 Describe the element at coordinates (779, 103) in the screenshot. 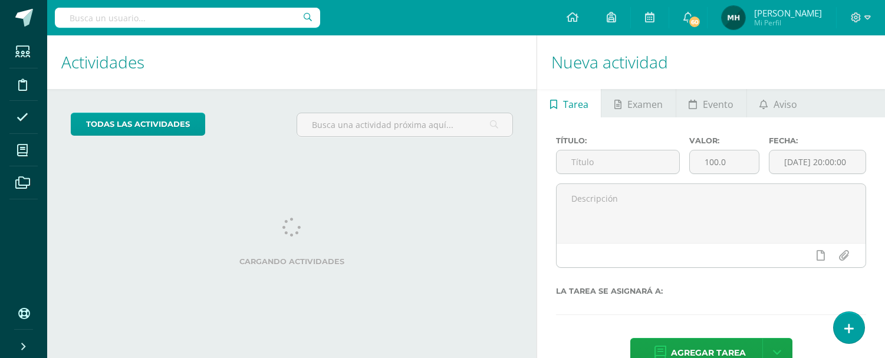

I see `a: Aviso` at that location.